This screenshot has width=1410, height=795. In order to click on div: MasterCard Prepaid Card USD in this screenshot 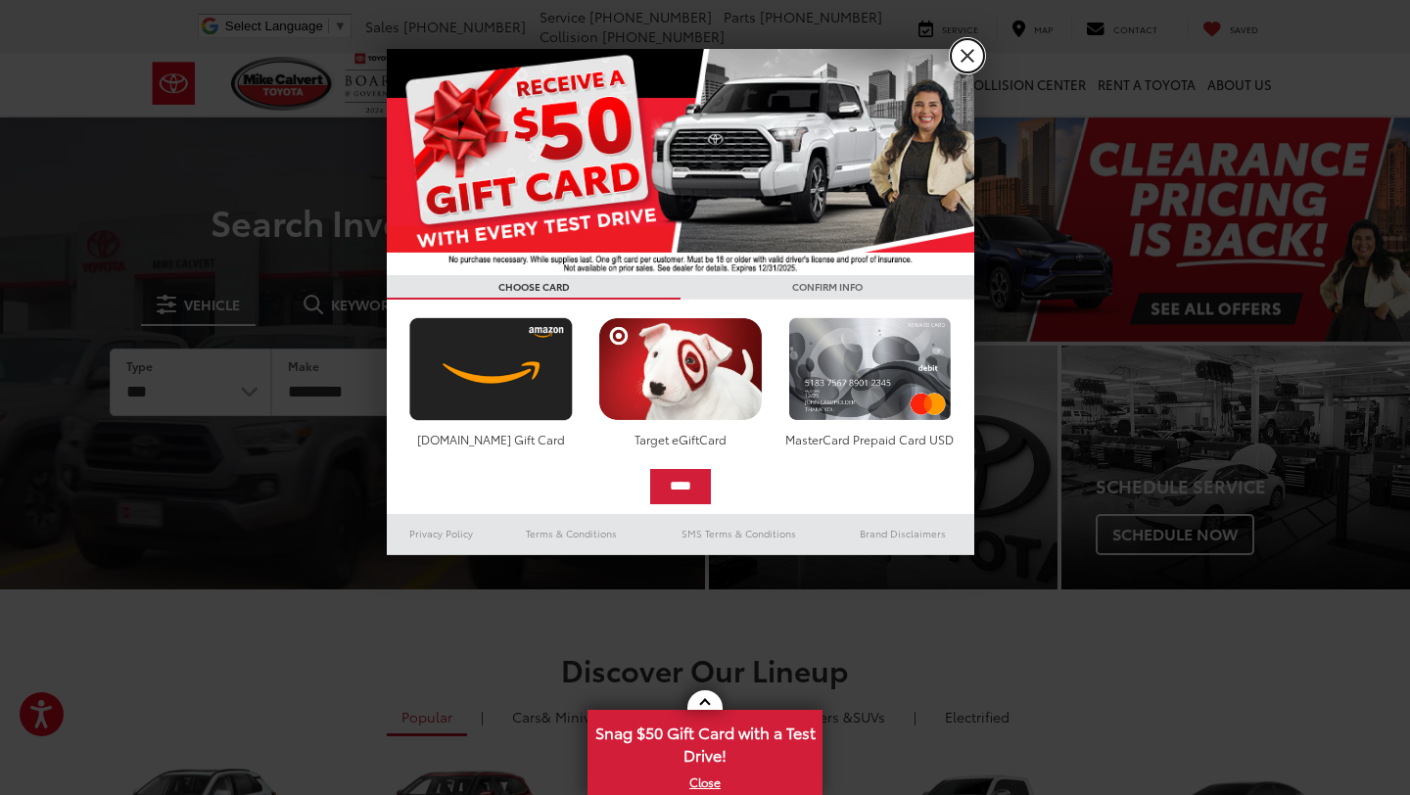, I will do `click(870, 439)`.